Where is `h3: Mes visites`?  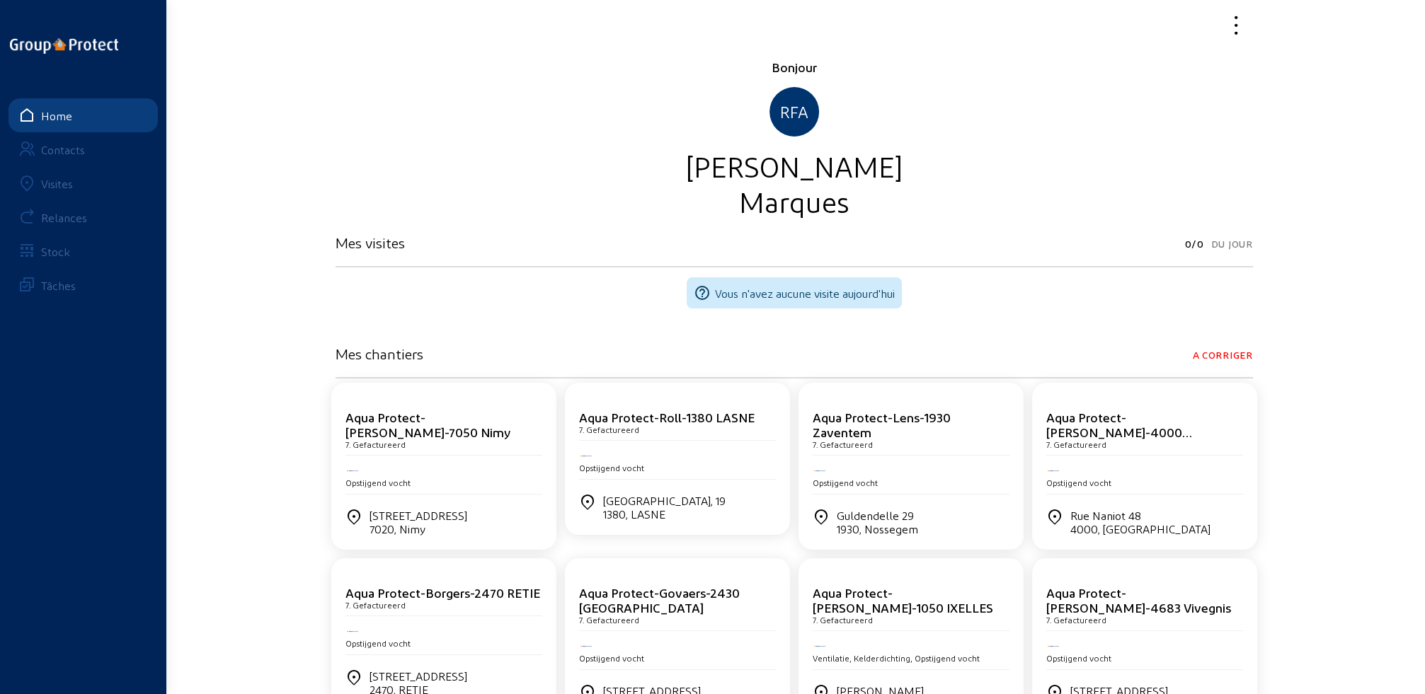
h3: Mes visites is located at coordinates (370, 243).